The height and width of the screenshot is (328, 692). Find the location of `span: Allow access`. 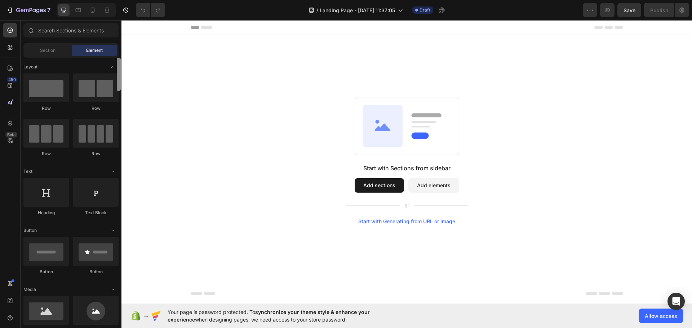

span: Allow access is located at coordinates (661, 316).